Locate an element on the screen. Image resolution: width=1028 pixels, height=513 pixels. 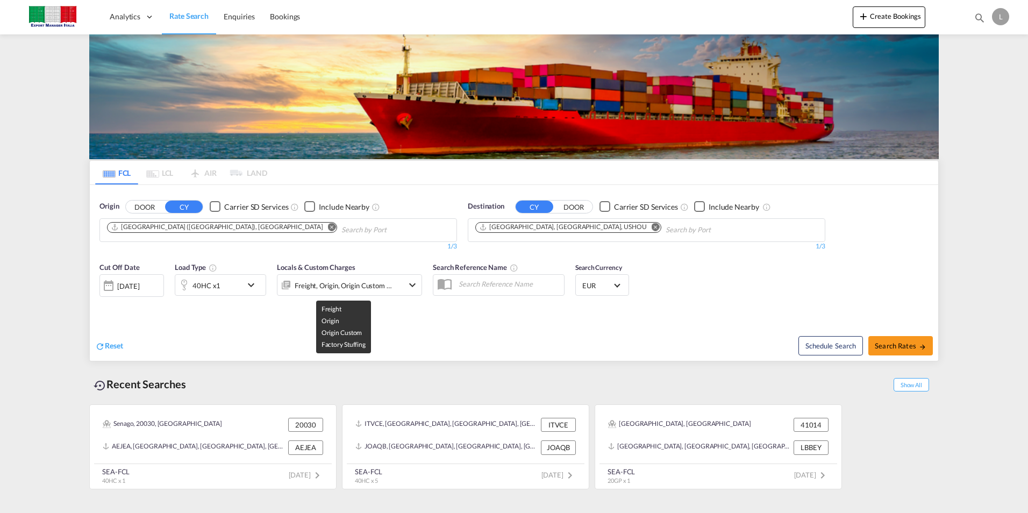
span: EUR is located at coordinates (597, 285).